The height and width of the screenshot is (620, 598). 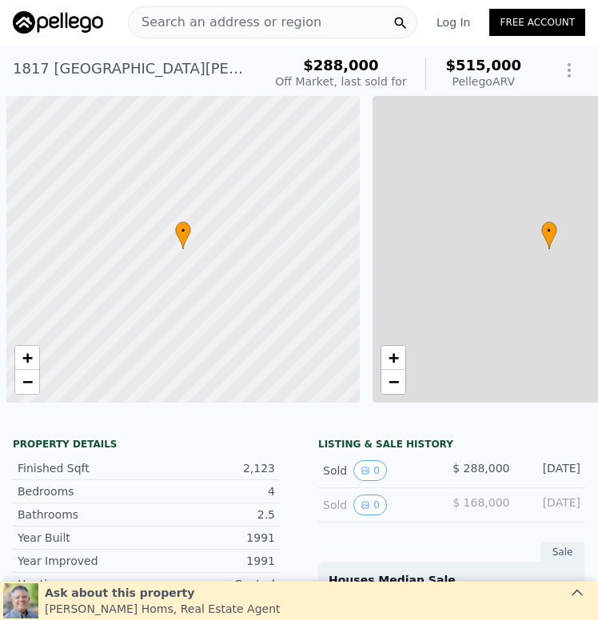 I want to click on a: Log In, so click(x=453, y=22).